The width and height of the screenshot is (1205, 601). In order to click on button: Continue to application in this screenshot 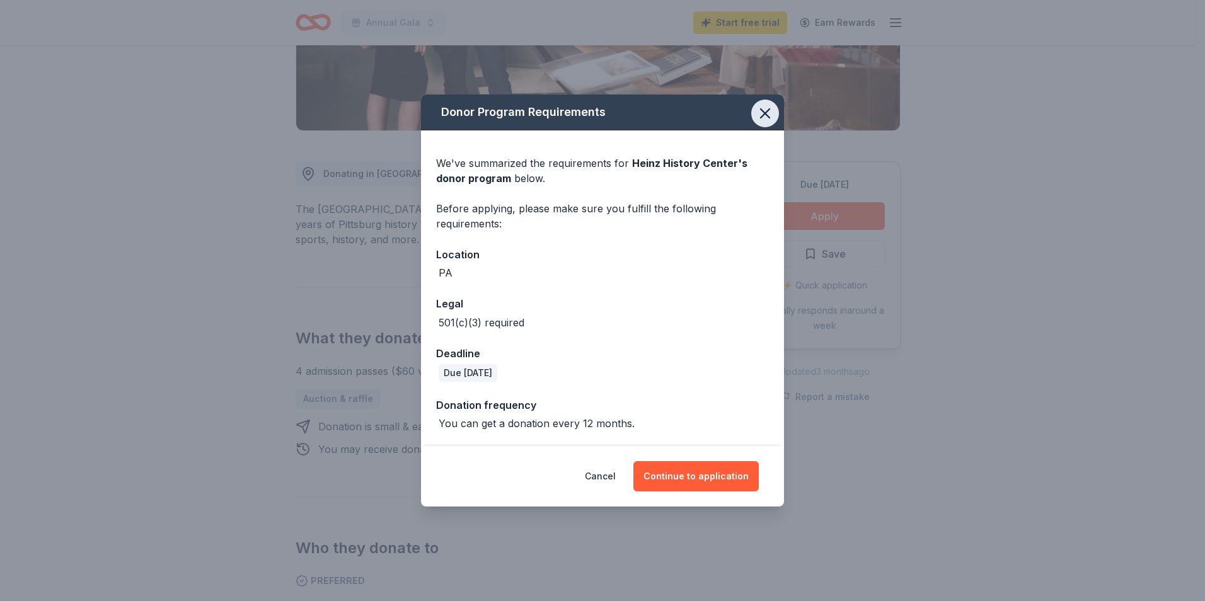, I will do `click(696, 476)`.